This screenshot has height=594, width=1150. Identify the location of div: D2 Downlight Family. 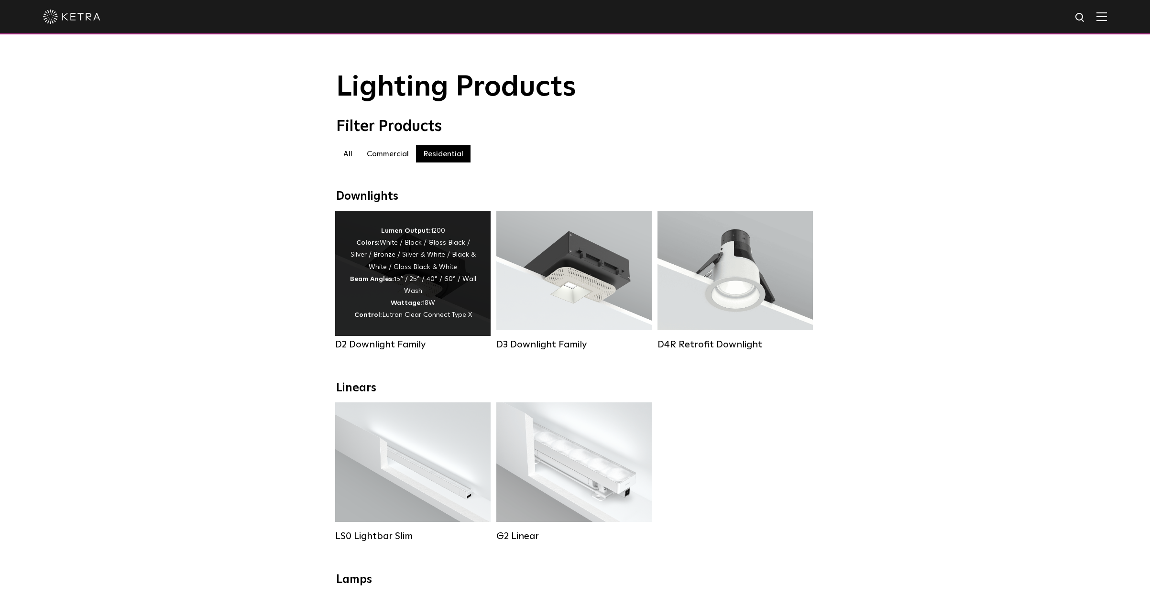
(413, 345).